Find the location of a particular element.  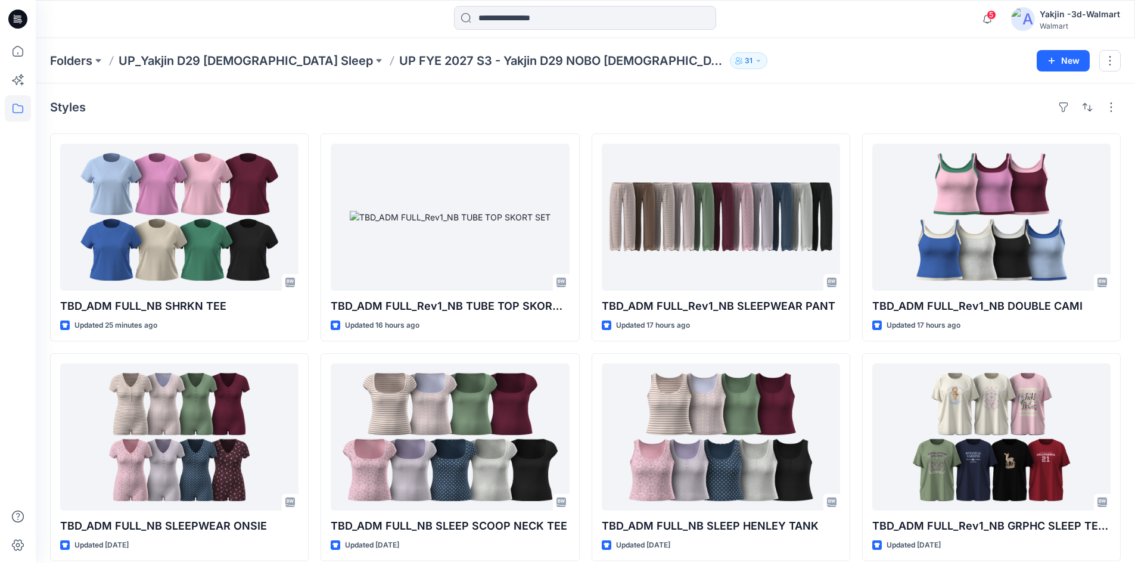

img: avatar is located at coordinates (1023, 19).